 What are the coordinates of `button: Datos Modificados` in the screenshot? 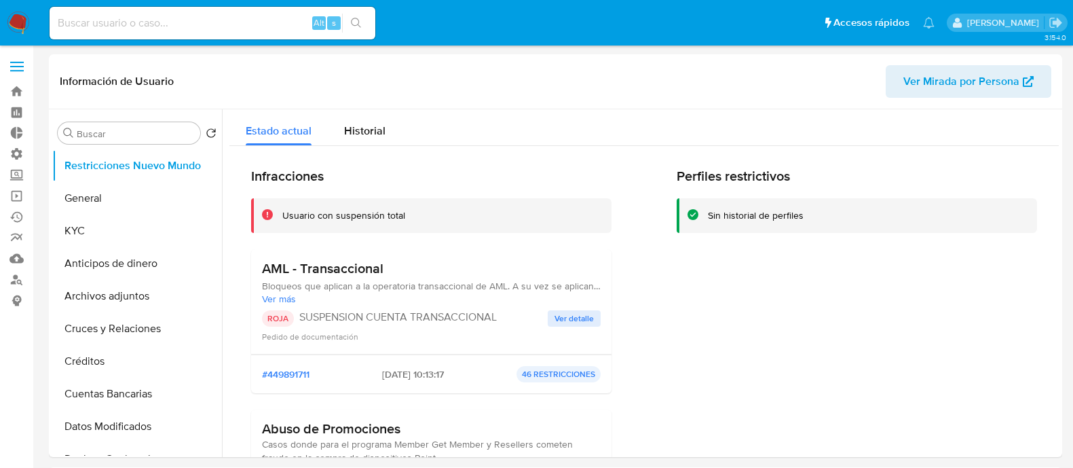 It's located at (137, 426).